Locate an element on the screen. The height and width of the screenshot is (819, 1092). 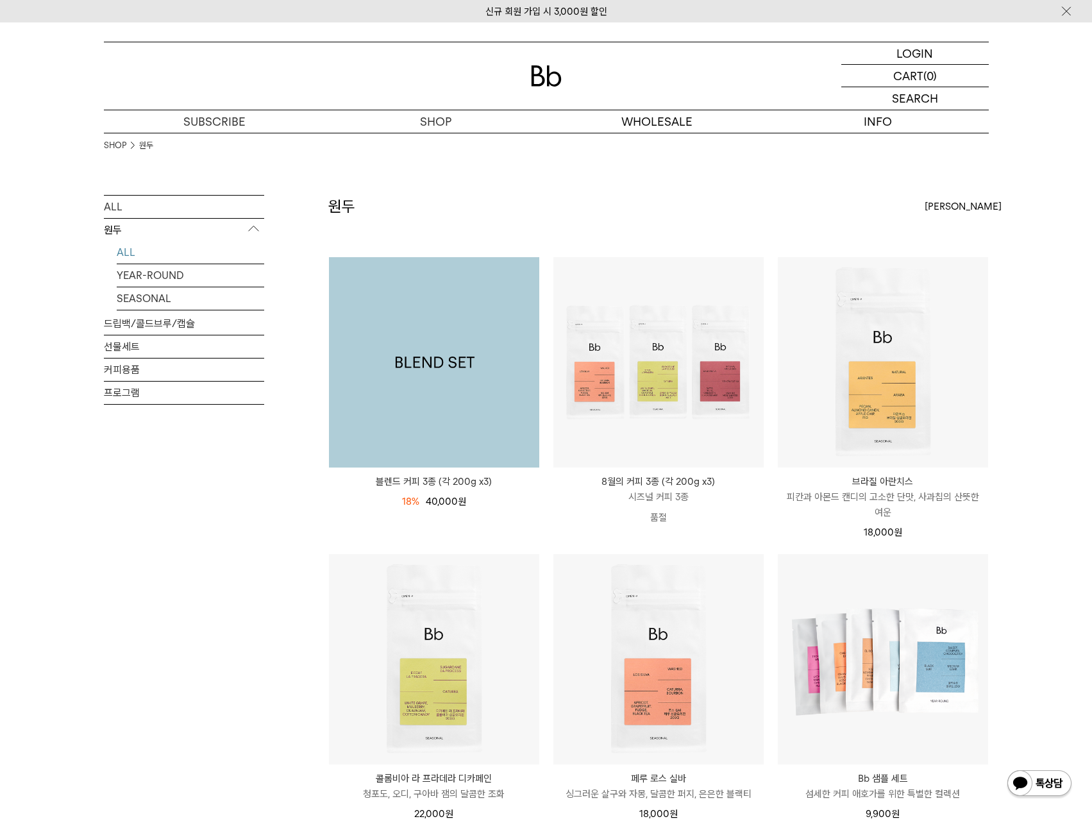
p: CART is located at coordinates (908, 76).